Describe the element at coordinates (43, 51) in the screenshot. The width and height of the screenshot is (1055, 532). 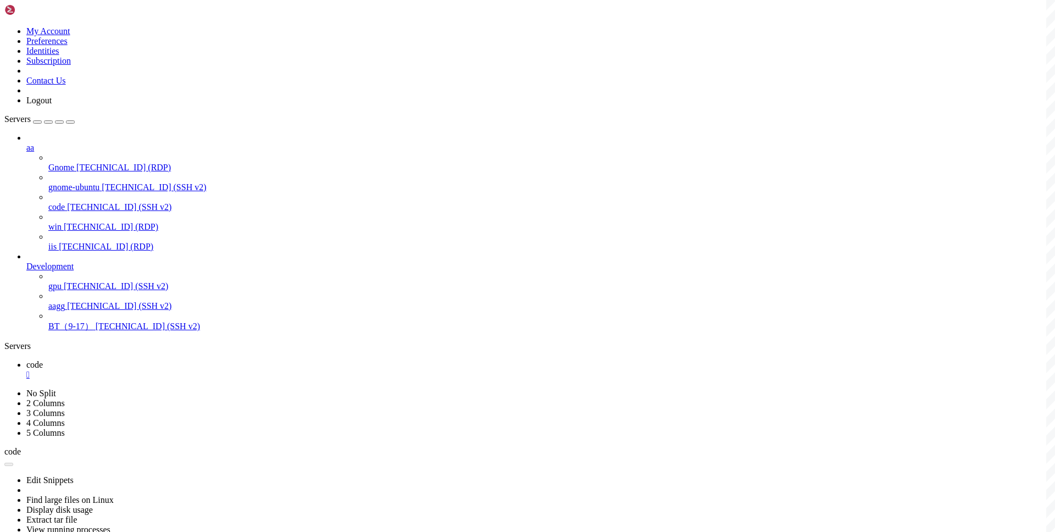
I see `a: Identities` at that location.